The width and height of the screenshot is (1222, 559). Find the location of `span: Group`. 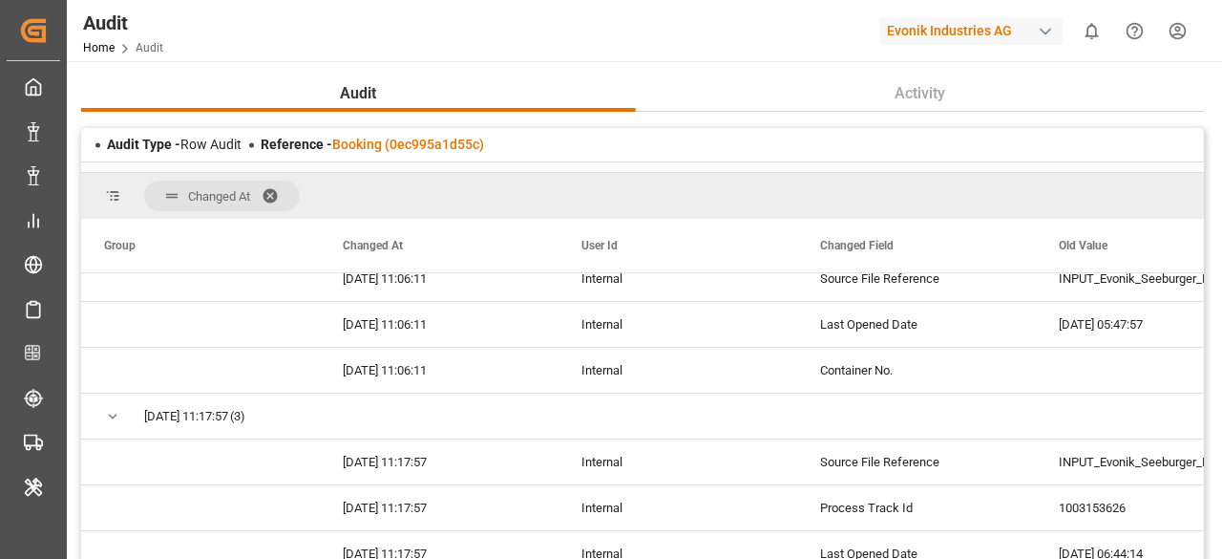

span: Group is located at coordinates (119, 245).